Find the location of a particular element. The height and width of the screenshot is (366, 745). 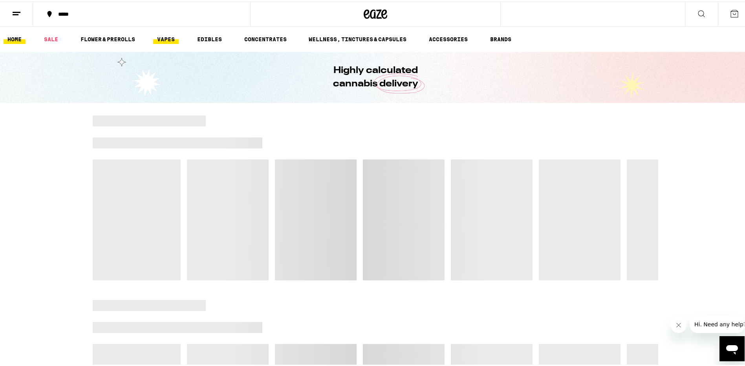

span: Hi. Need any help? is located at coordinates (31, 9).